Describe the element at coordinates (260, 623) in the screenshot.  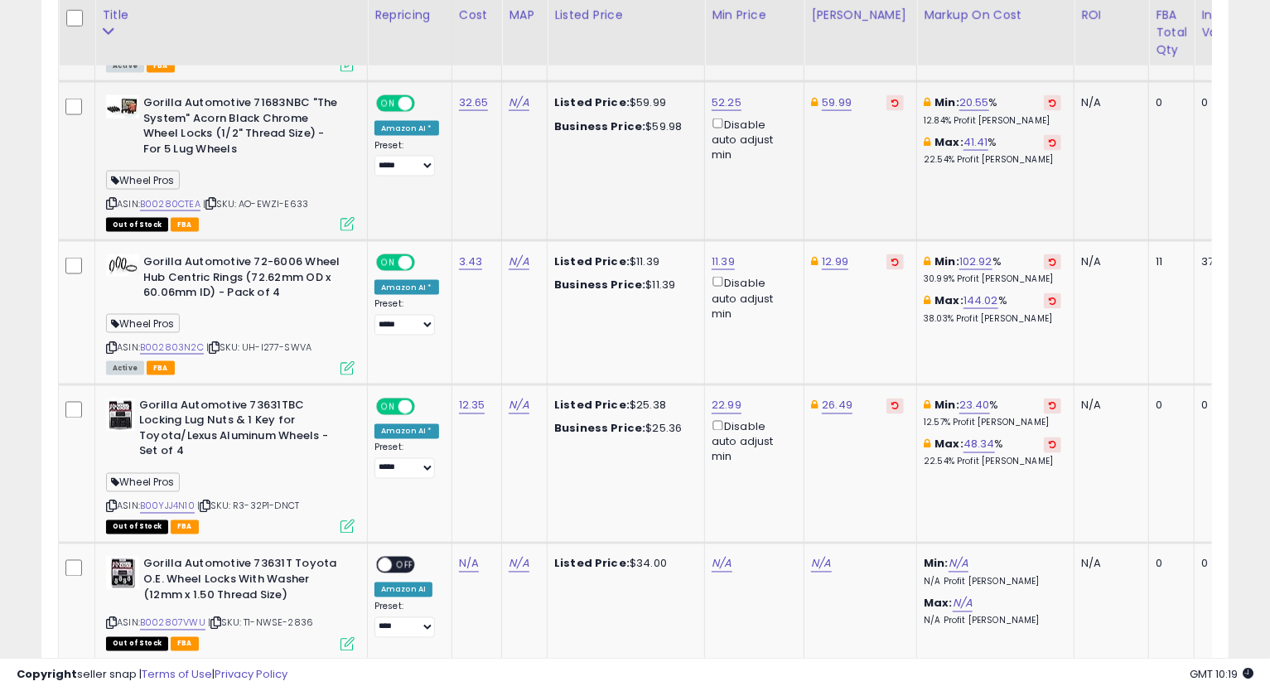
I see `span: | SKU: T1-NWSE-2836` at that location.